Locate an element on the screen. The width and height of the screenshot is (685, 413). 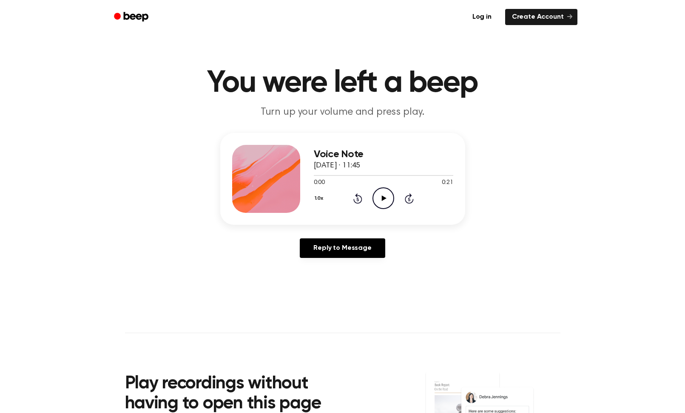
a: Beep is located at coordinates (132, 17).